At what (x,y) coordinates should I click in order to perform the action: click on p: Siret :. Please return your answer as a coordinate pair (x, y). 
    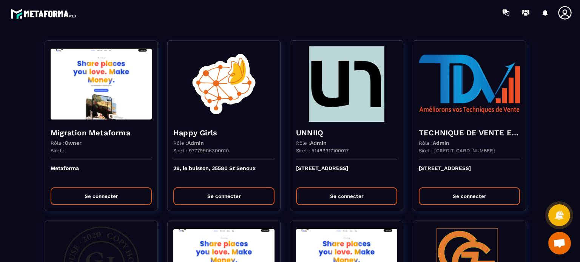
    Looking at the image, I should click on (57, 151).